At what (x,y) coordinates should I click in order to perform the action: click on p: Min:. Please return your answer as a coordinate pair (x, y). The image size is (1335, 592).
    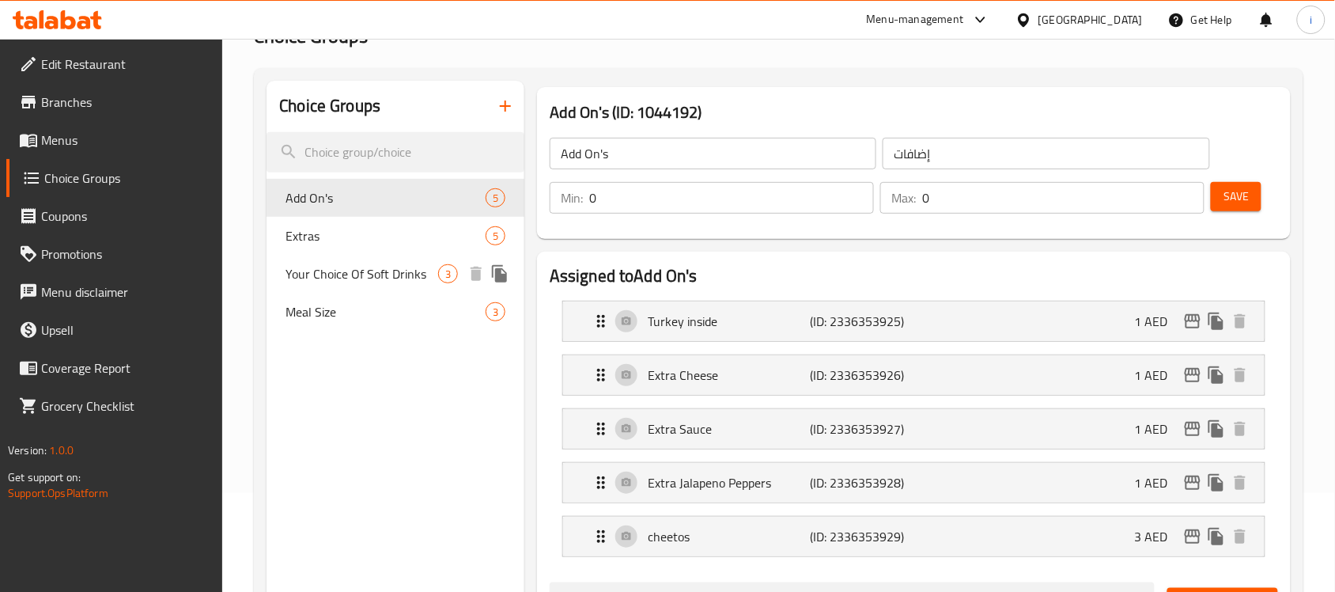
    Looking at the image, I should click on (572, 198).